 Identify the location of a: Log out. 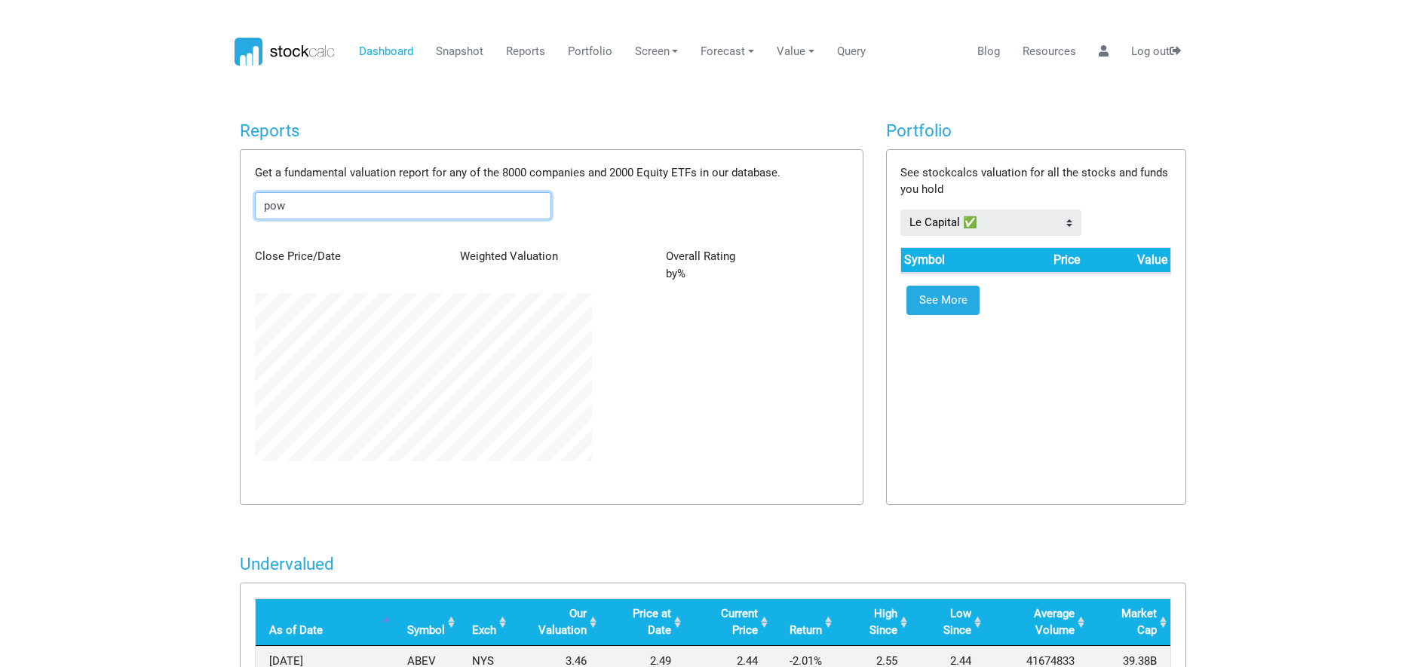
(1155, 52).